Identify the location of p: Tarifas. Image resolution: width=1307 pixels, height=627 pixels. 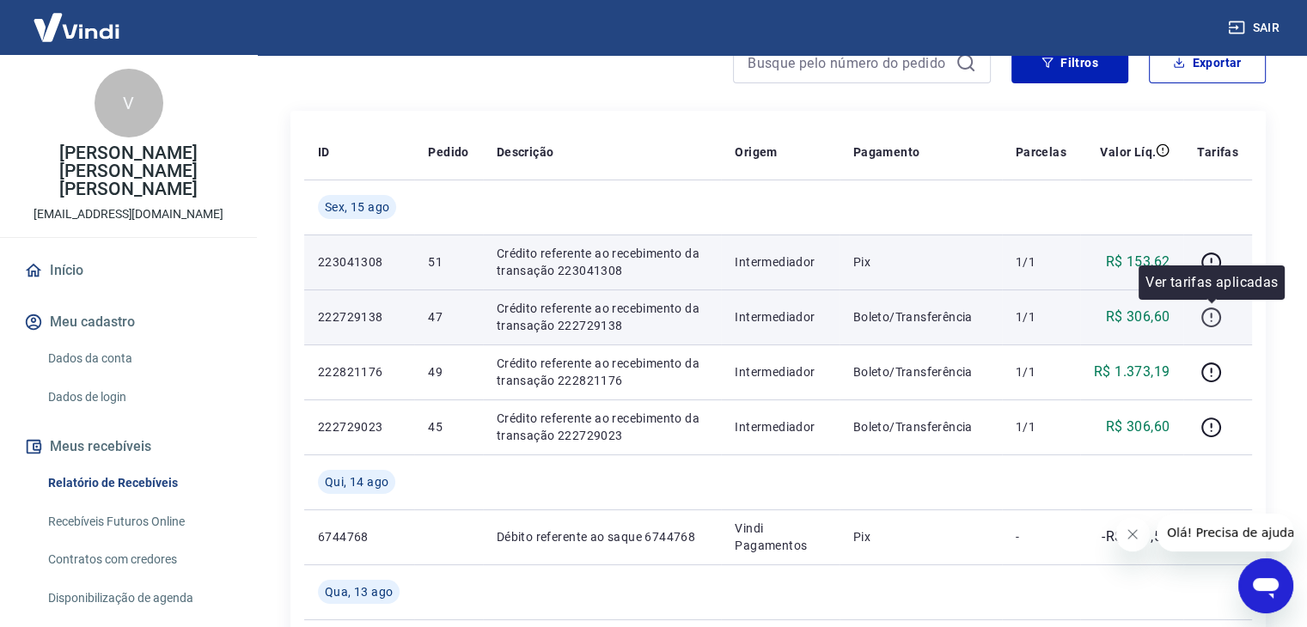
(1218, 152).